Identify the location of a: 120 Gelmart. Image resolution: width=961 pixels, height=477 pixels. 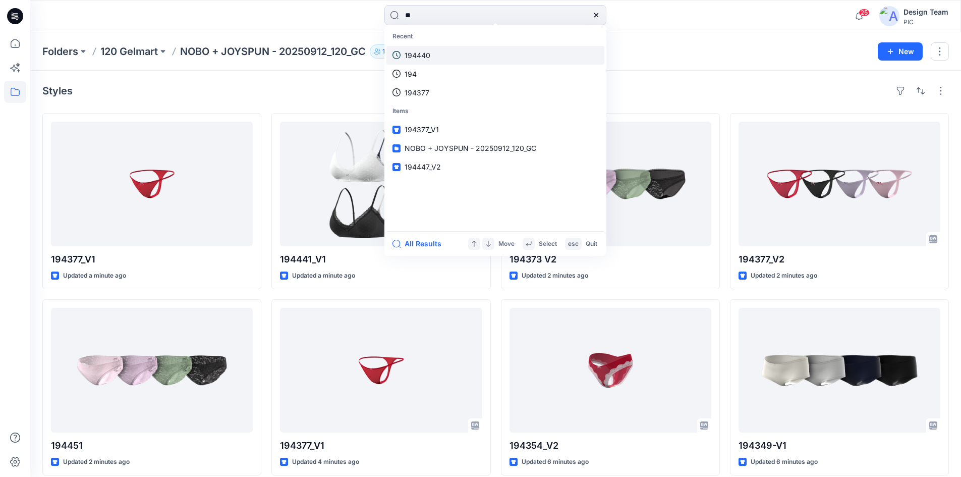
(129, 51).